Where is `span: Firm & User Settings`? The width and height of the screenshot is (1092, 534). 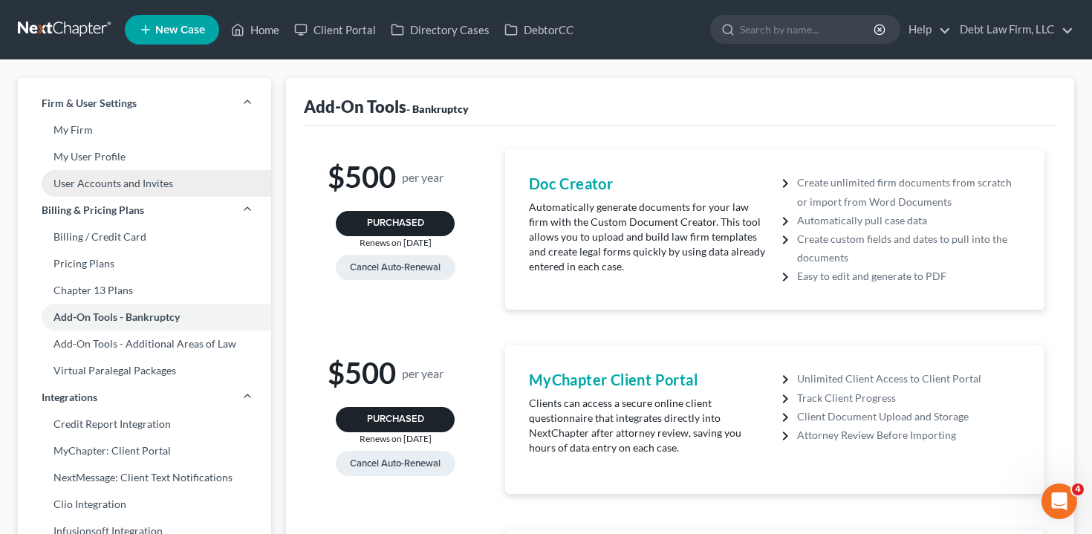
span: Firm & User Settings is located at coordinates (89, 103).